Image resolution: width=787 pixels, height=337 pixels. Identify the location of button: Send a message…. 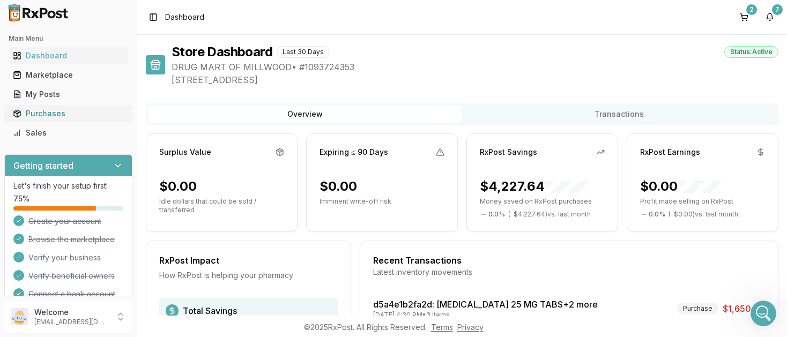
(193, 260).